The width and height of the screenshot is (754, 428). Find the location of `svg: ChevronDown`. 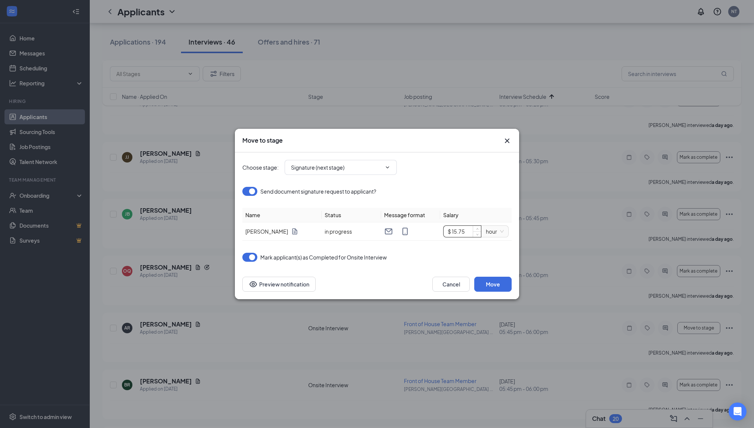

svg: ChevronDown is located at coordinates (387, 167).